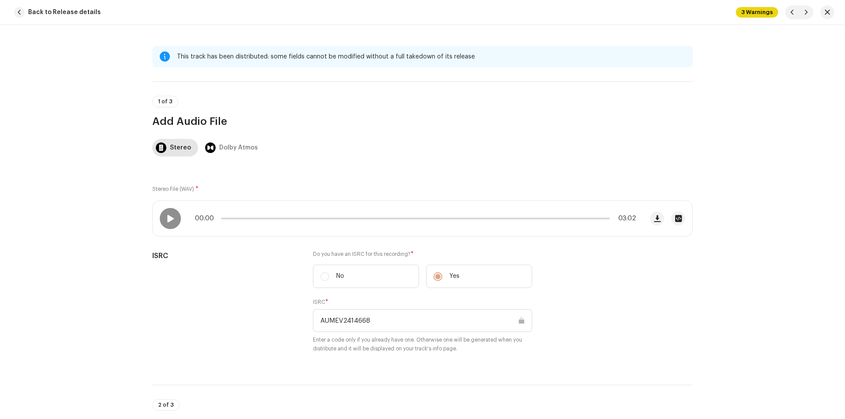  Describe the element at coordinates (625, 219) in the screenshot. I see `span: 03:02` at that location.